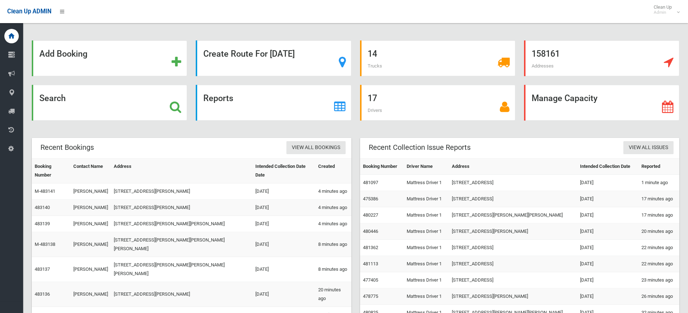 Image resolution: width=688 pixels, height=313 pixels. I want to click on a: M-483141, so click(45, 191).